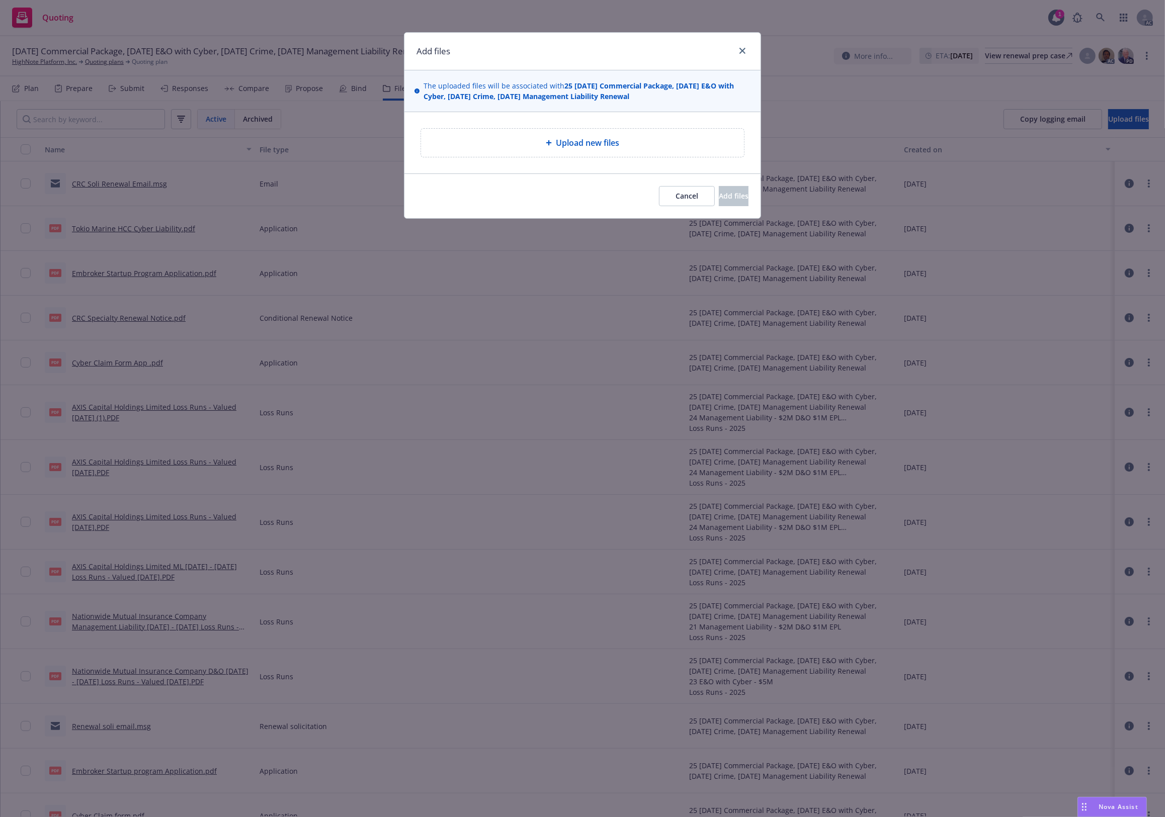 This screenshot has height=817, width=1165. I want to click on a: close, so click(742, 51).